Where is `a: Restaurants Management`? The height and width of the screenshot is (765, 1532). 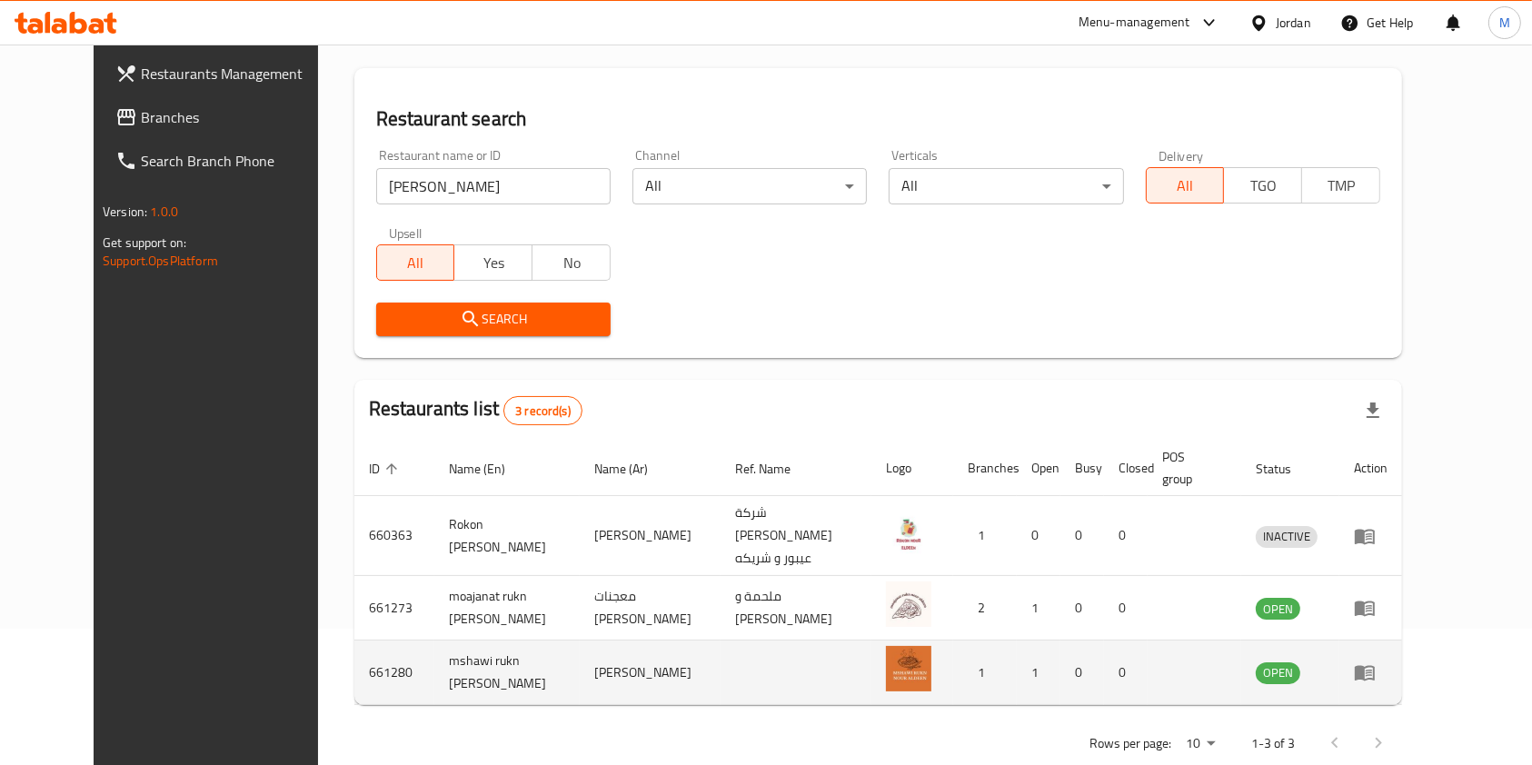
a: Restaurants Management is located at coordinates (225, 74).